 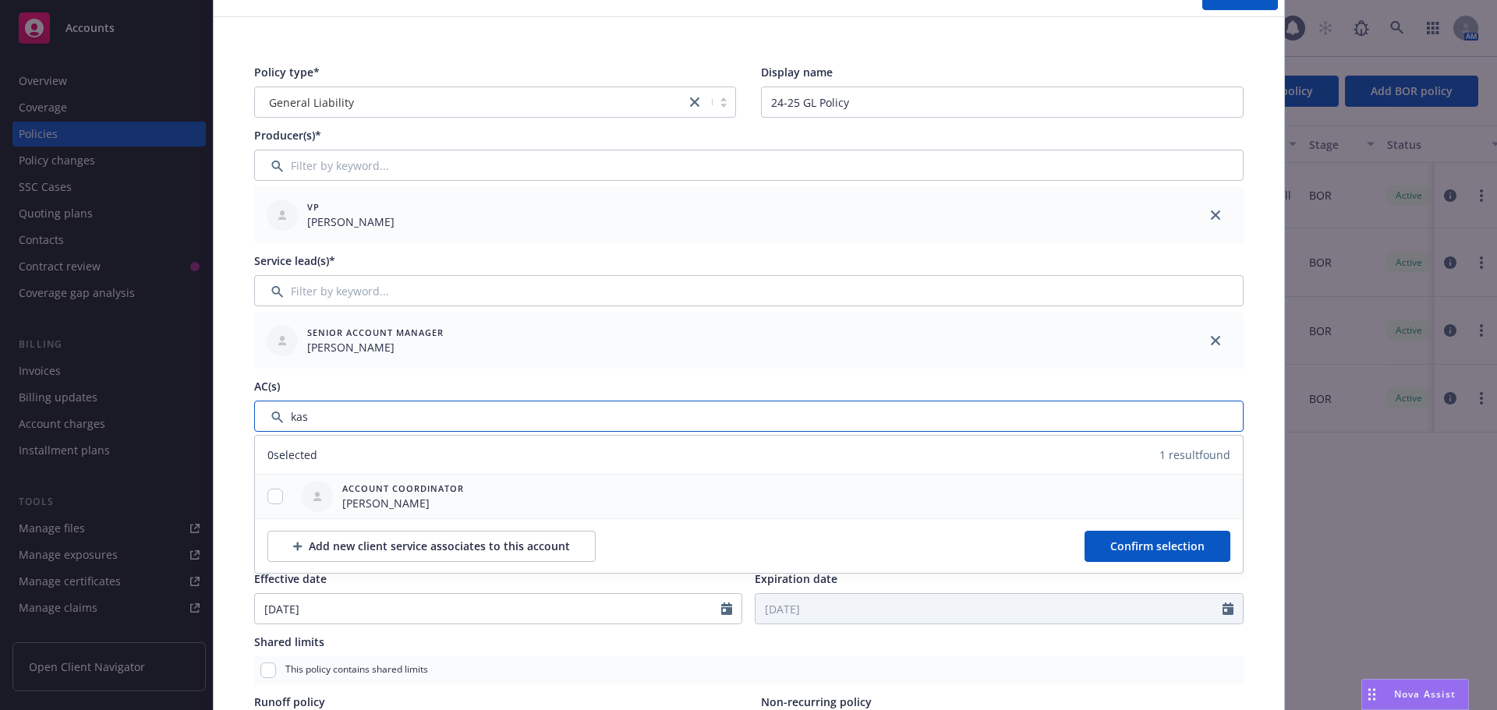 I want to click on div: This policy contains shared limits, so click(x=749, y=671).